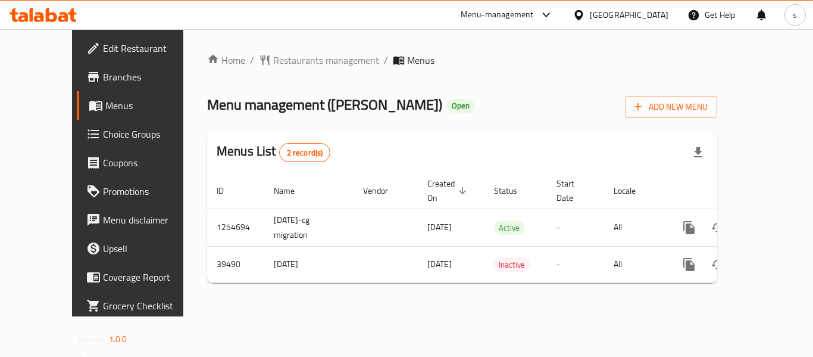  I want to click on a: Grocery Checklist, so click(142, 305).